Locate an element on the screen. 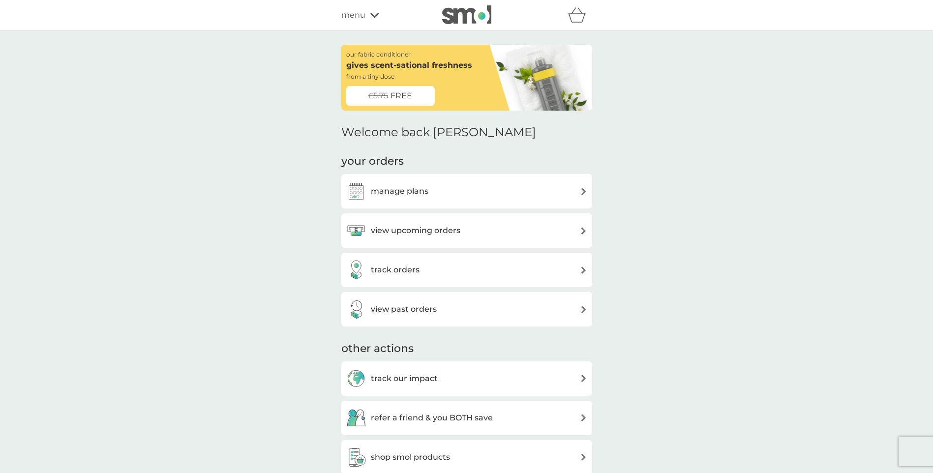  h3: track our impact is located at coordinates (404, 379).